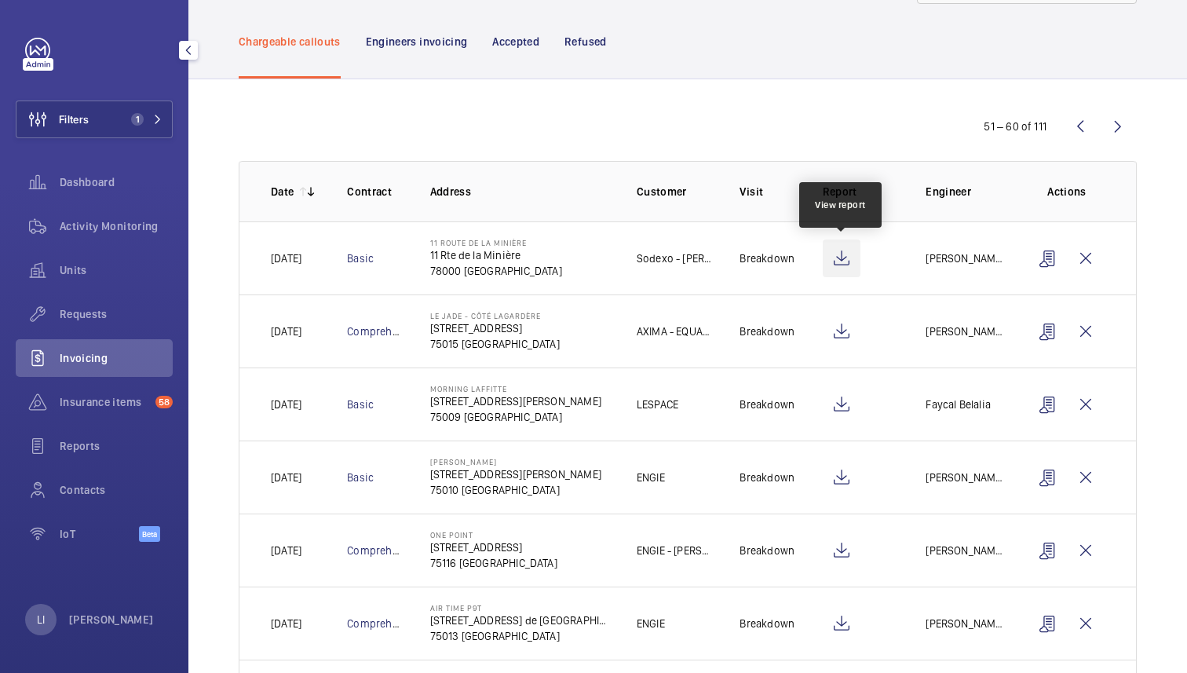  What do you see at coordinates (417, 42) in the screenshot?
I see `p: Engineers invoicing` at bounding box center [417, 42].